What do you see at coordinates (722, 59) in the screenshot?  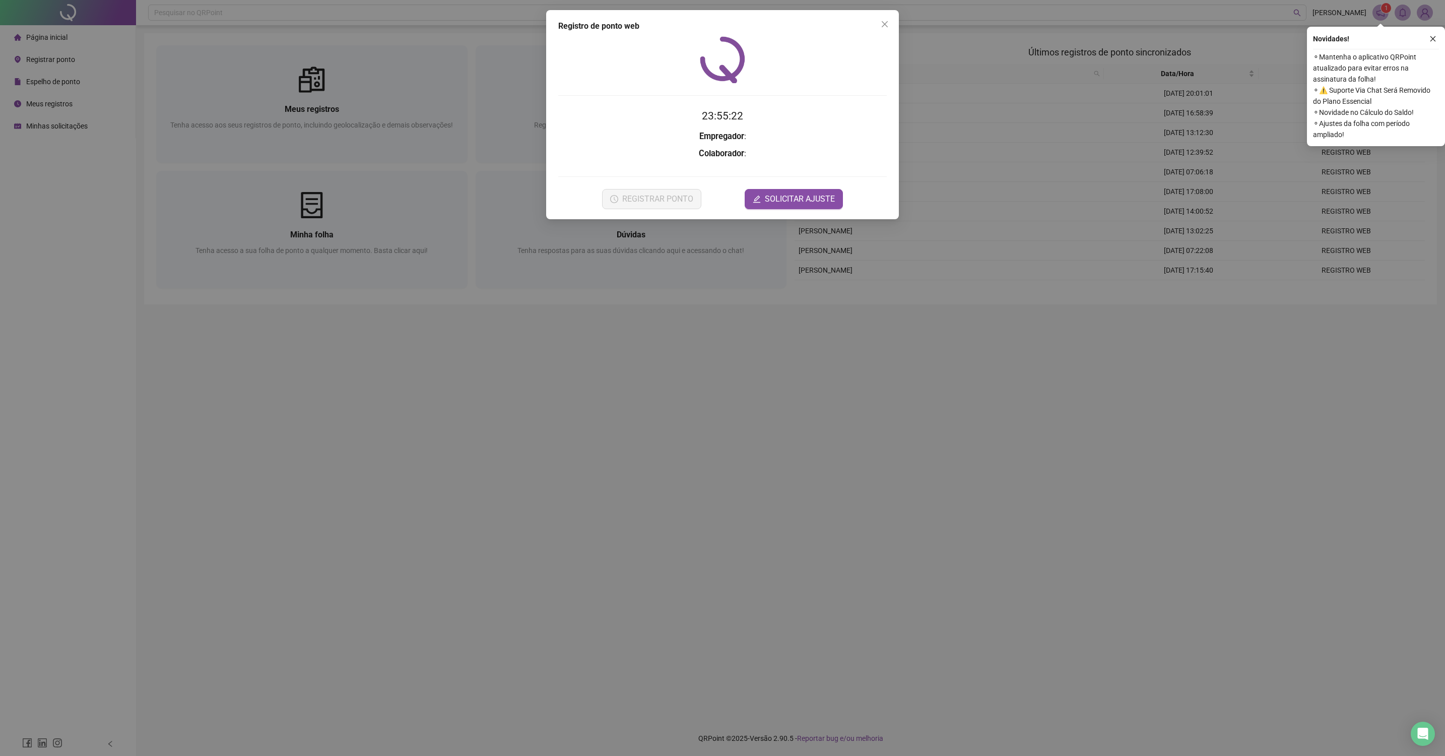 I see `img: QRPoint` at bounding box center [722, 59].